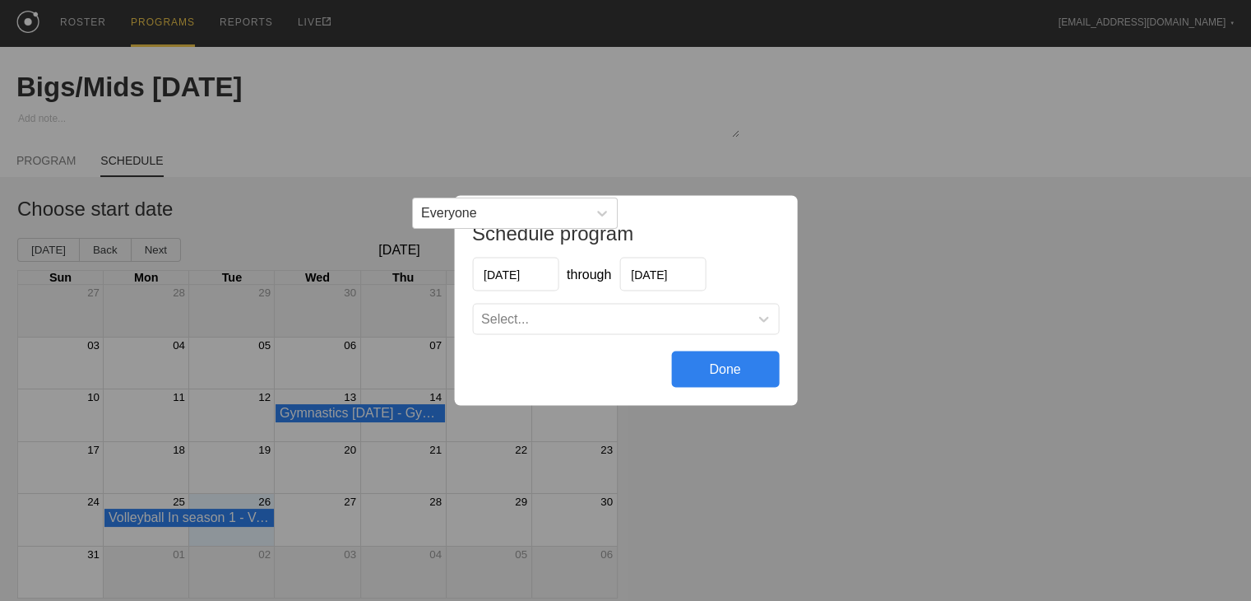 The height and width of the screenshot is (601, 1251). I want to click on div: Done, so click(725, 369).